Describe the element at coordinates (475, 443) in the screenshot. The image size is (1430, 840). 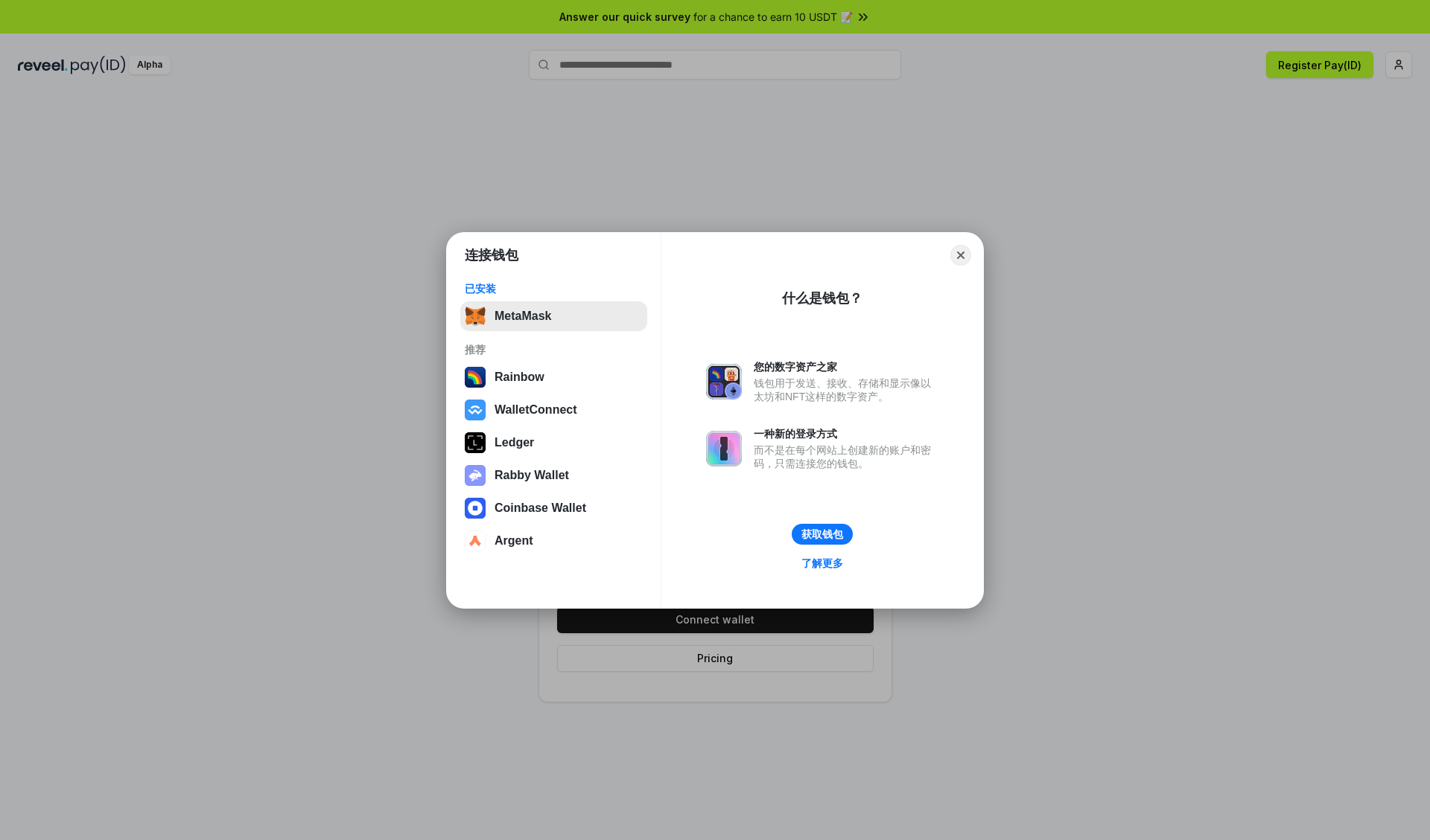
I see `img: svg+xml,%3Csvg%20xmlns%3D%22http%3A%2F%2Fwww.w3.org%2F2000%2Fsvg%22%20width%3D%2228%22%20height%3...` at that location.